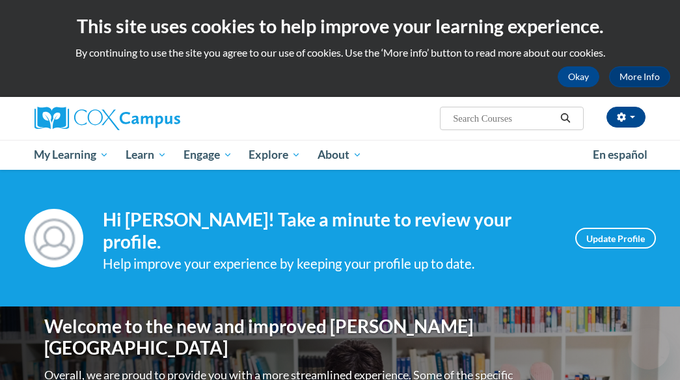 Image resolution: width=680 pixels, height=380 pixels. I want to click on a: Update Profile, so click(616, 238).